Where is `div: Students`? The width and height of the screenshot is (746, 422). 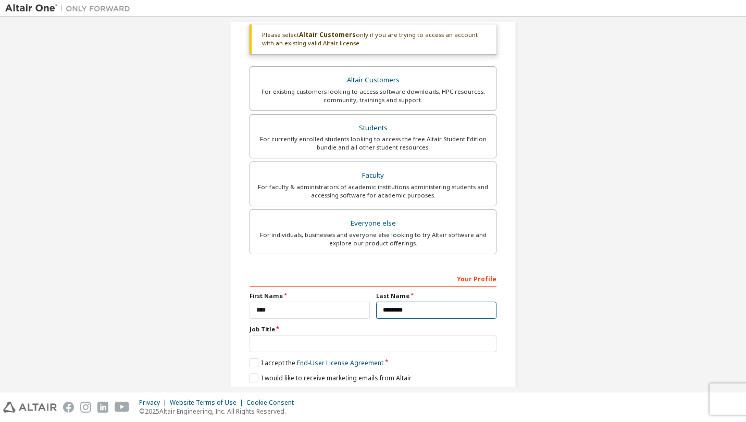 div: Students is located at coordinates (373, 128).